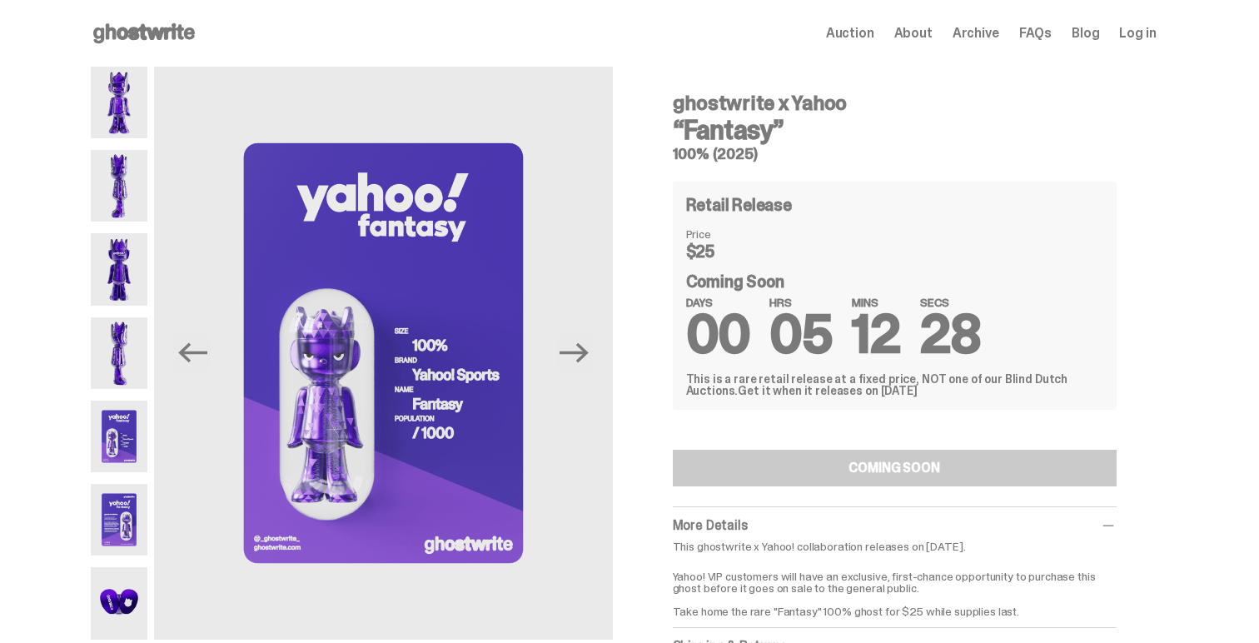  I want to click on span: 00, so click(718, 334).